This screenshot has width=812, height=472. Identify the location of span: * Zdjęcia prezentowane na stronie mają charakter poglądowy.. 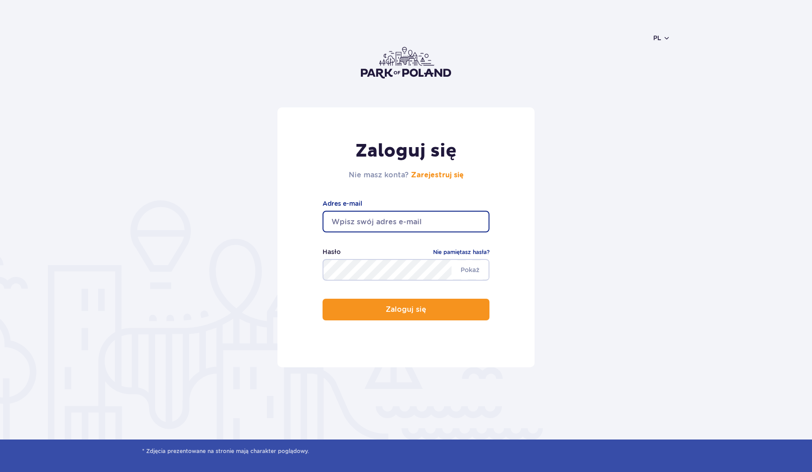
(406, 451).